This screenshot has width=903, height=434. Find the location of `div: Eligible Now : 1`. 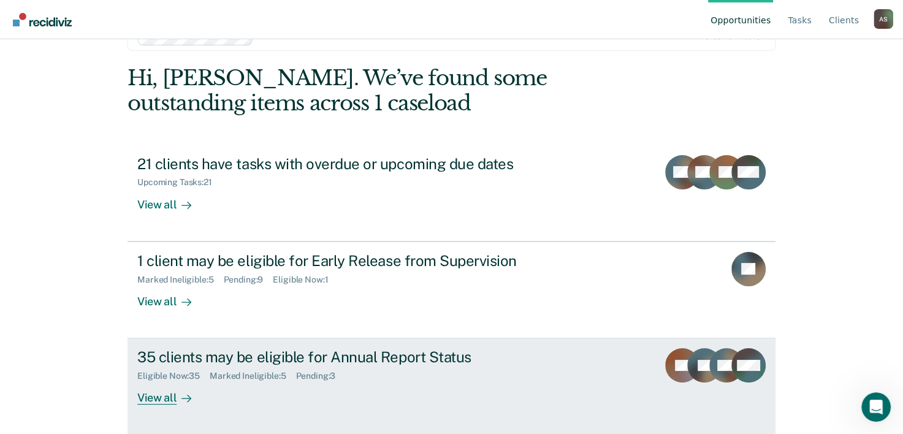

div: Eligible Now : 1 is located at coordinates (305, 280).